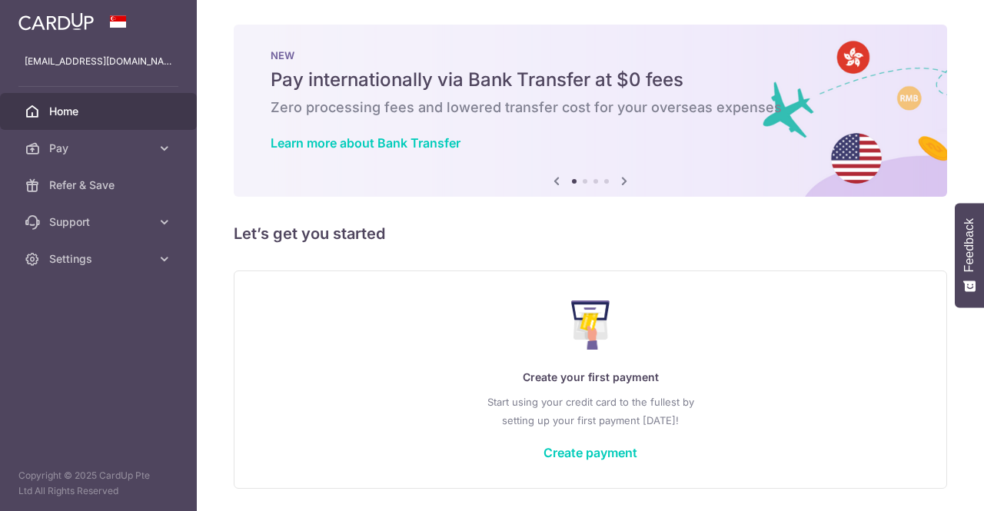 The image size is (984, 511). I want to click on a: Learn more about Bank Transfer, so click(365, 143).